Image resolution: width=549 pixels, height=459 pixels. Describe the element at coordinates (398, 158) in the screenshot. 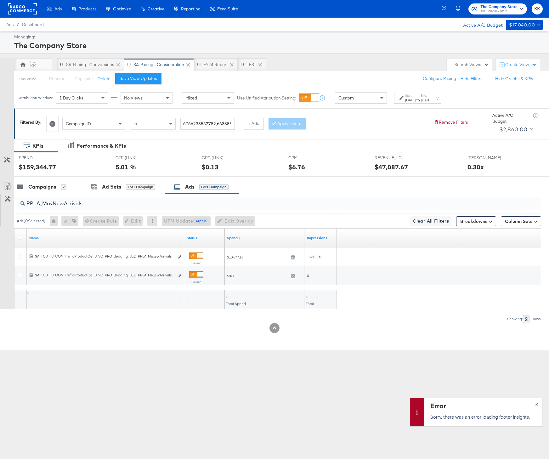

I see `span: REVENUE_LC` at that location.